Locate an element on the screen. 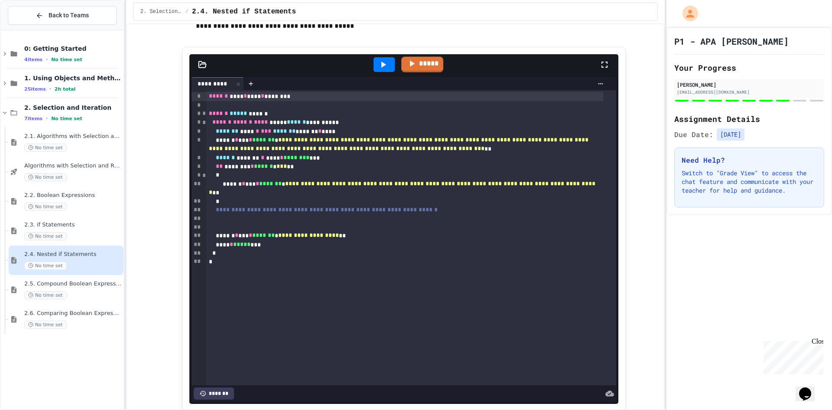 The image size is (832, 410). span: Algorithms with Selection and Repetition - Topic 2.1 is located at coordinates (73, 166).